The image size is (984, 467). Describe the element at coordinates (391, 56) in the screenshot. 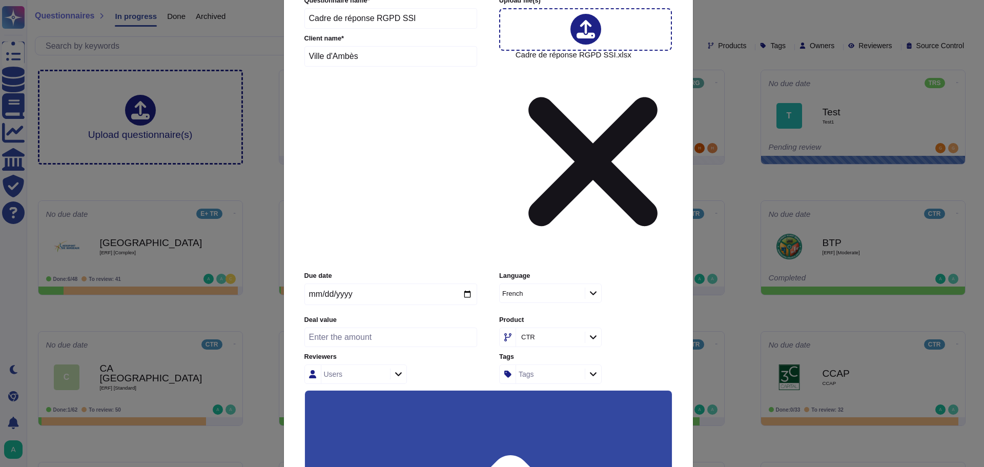

I see `input: Enter company name of the client` at that location.